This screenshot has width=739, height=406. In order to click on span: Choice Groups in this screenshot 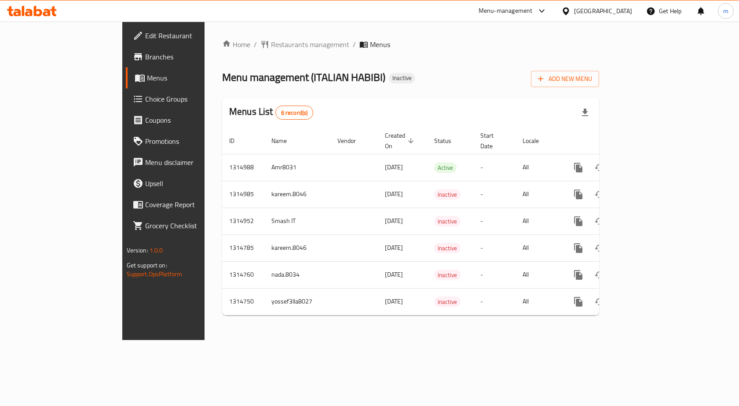, I will do `click(192, 99)`.